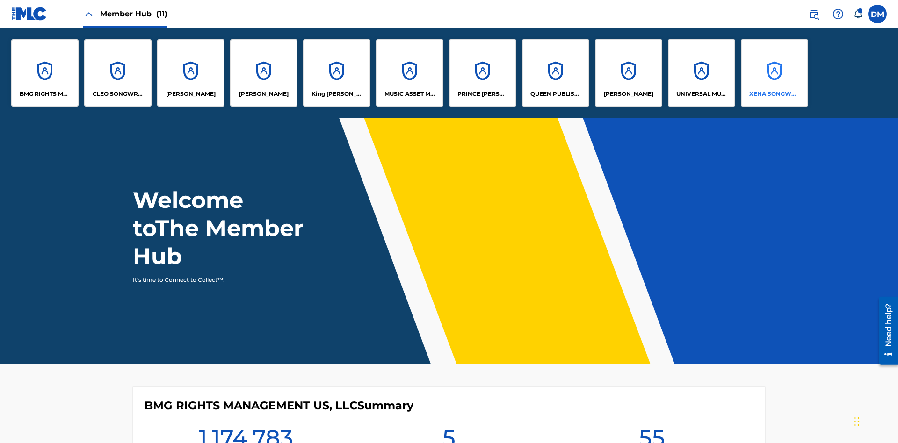  I want to click on span: Member Hub, so click(134, 14).